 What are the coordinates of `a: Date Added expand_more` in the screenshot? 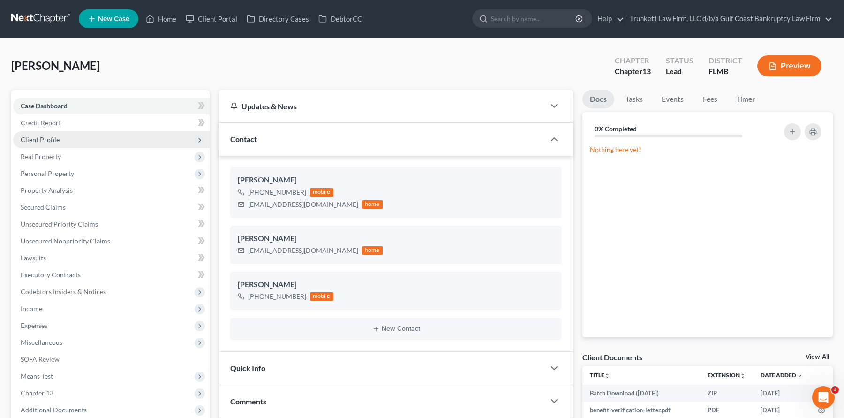 It's located at (782, 375).